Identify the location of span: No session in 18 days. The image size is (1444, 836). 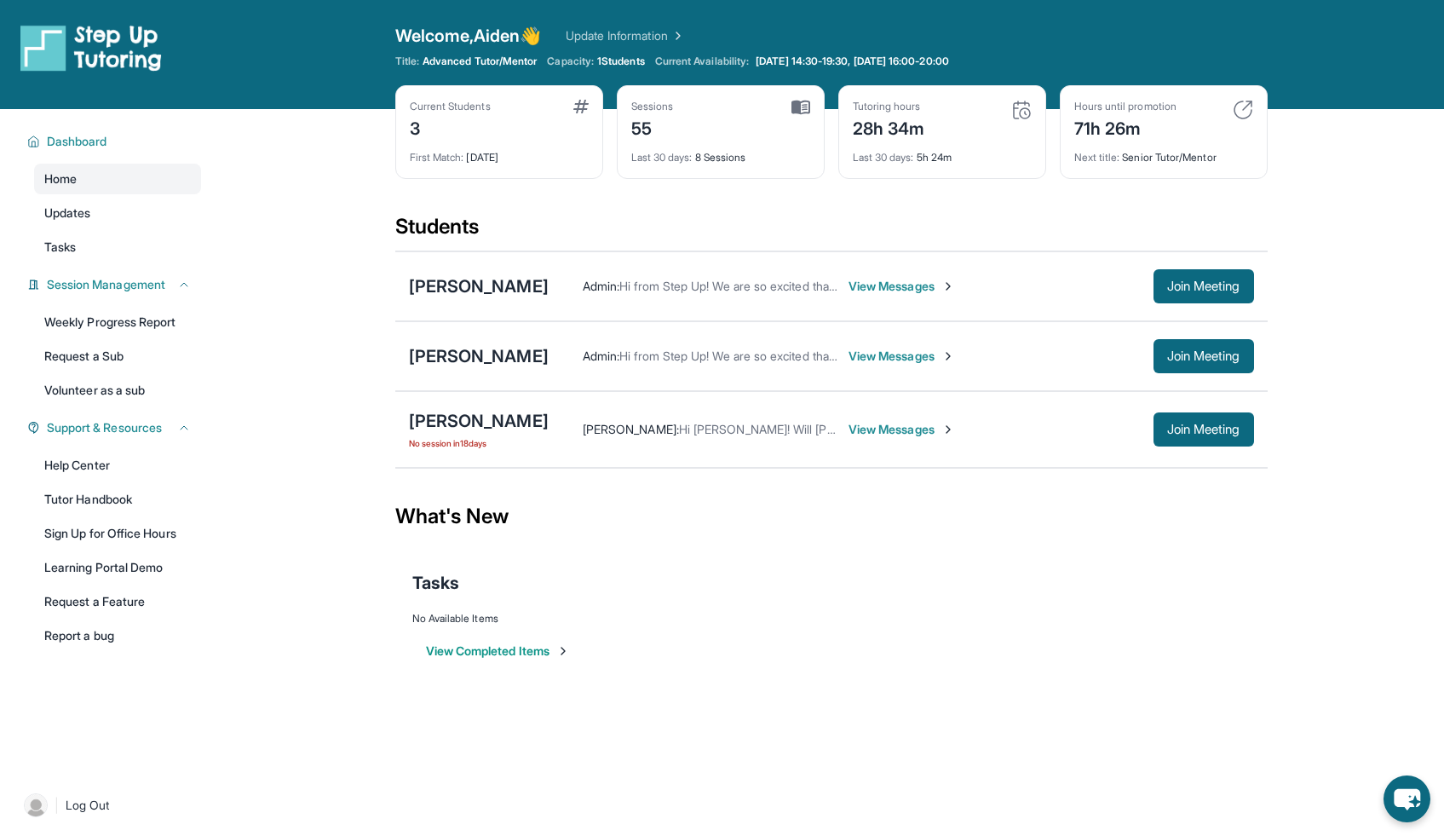
(479, 443).